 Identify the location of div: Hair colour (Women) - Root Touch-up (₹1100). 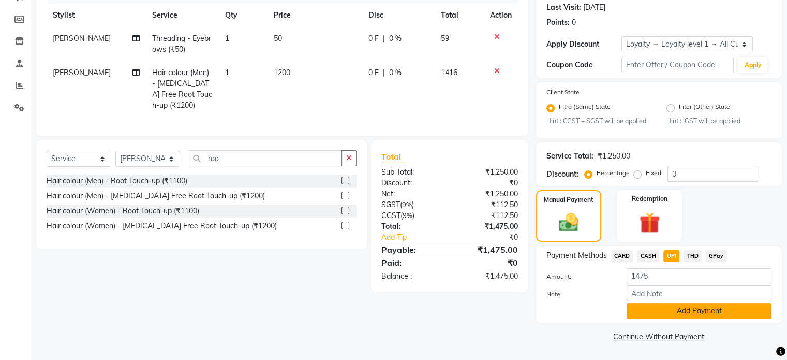
(123, 211).